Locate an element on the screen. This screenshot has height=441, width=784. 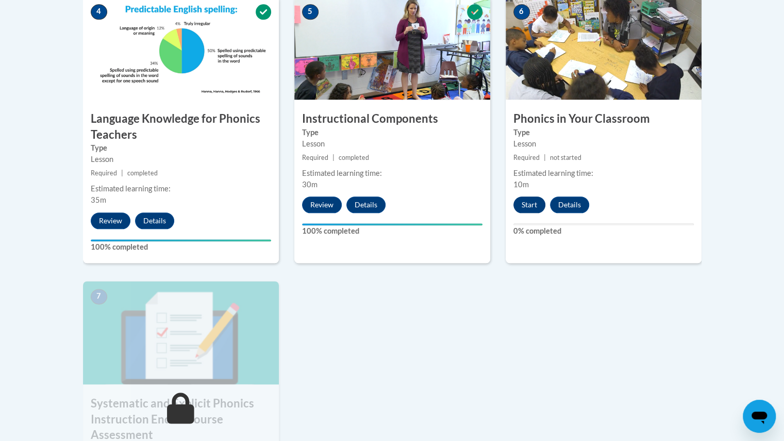
span: 5 is located at coordinates (310, 12).